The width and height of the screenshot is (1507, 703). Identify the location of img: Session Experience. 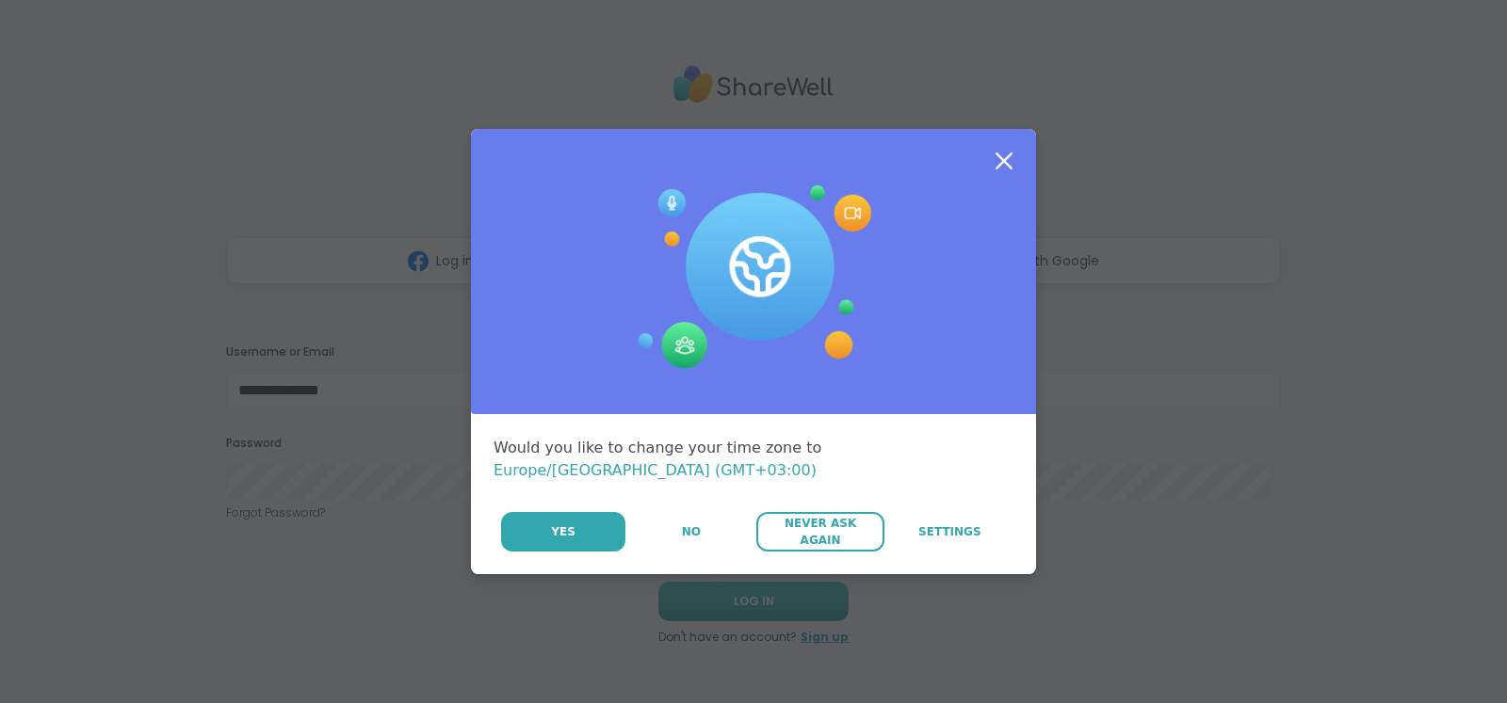
(753, 278).